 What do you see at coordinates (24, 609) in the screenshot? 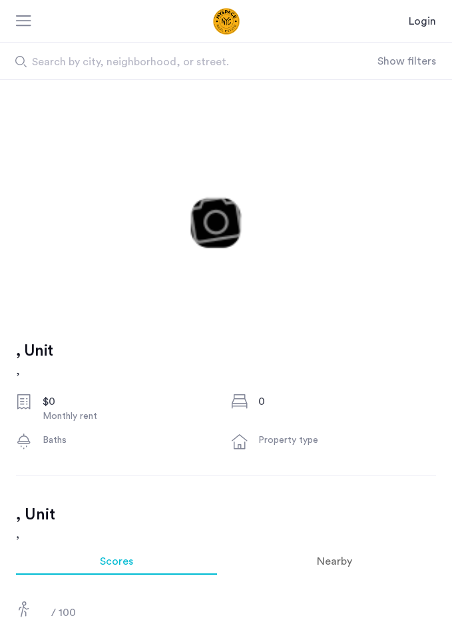
I see `img: score` at bounding box center [24, 609].